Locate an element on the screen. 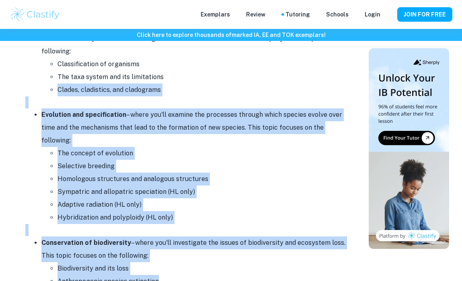 The height and width of the screenshot is (281, 462). a: JOIN FOR FREE is located at coordinates (424, 14).